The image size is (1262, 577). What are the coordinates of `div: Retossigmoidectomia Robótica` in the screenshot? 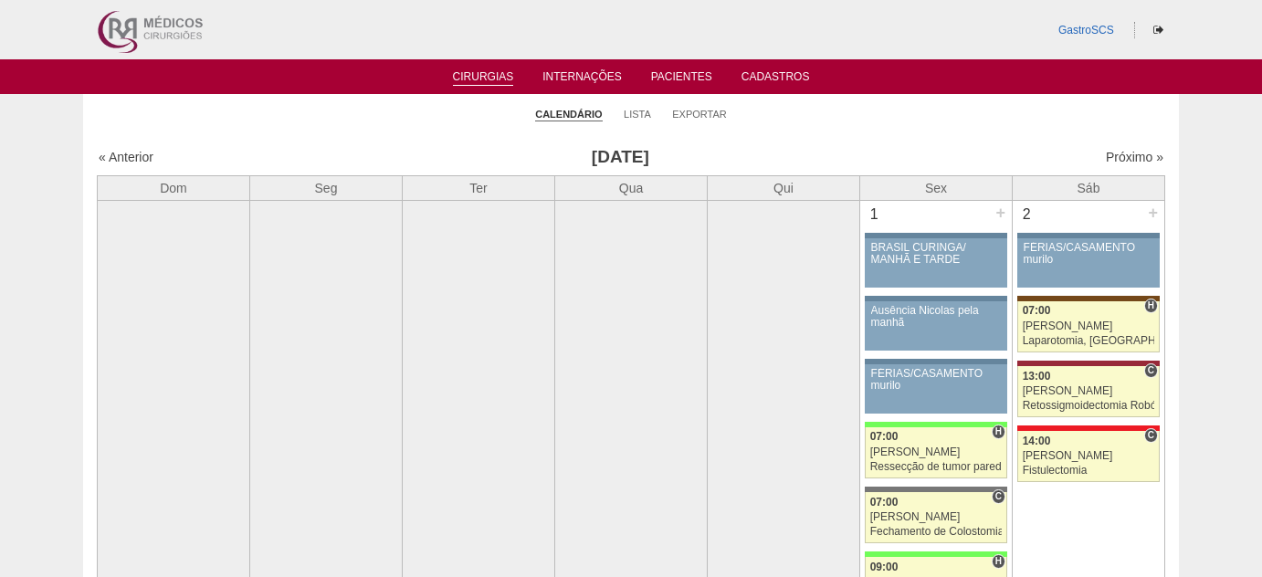 It's located at (1089, 406).